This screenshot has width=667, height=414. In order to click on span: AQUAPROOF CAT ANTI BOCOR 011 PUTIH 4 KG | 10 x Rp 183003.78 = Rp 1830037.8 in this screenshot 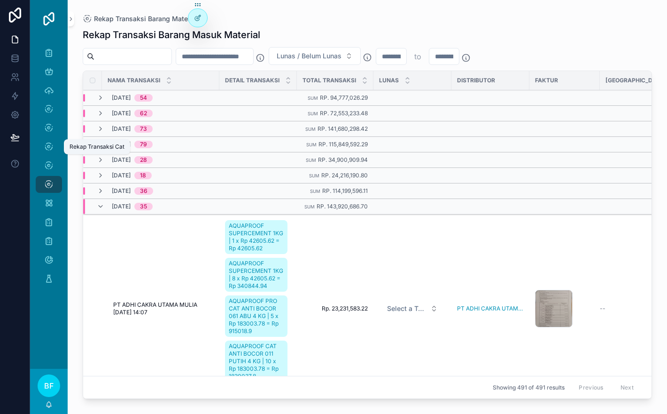, I will do `click(256, 361)`.